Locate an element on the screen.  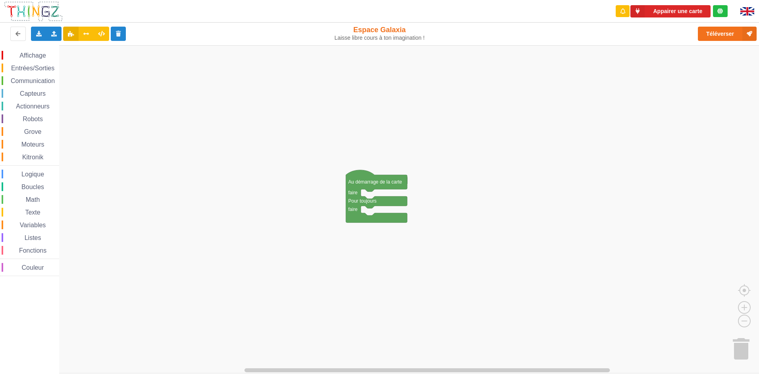
span: Variables is located at coordinates (33, 225).